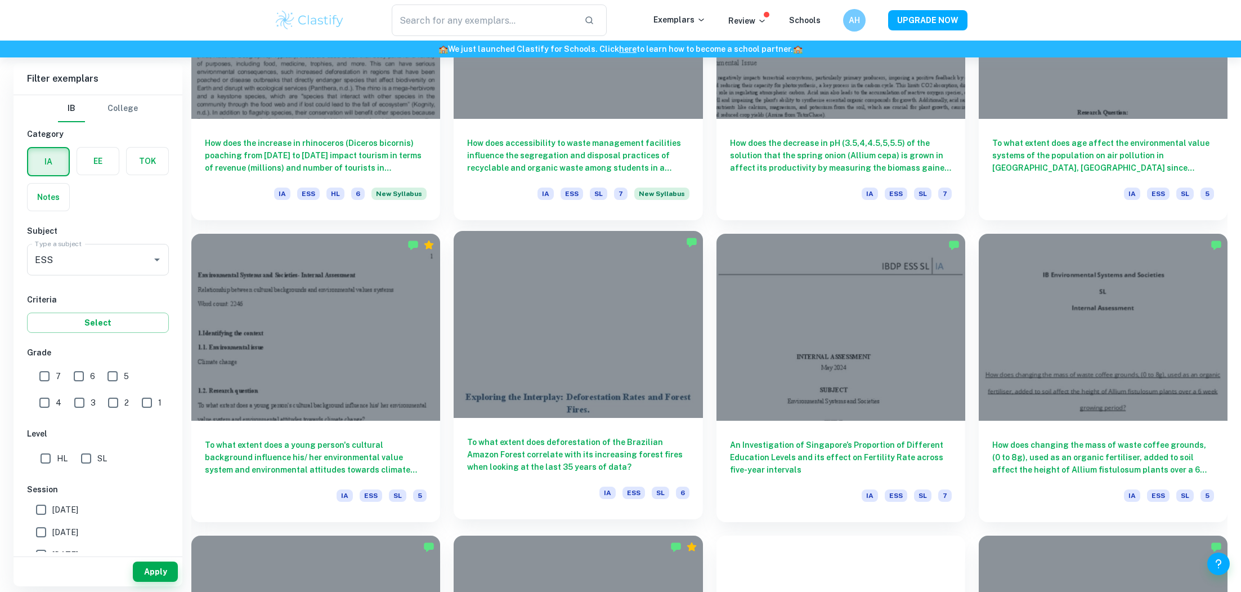  What do you see at coordinates (854, 20) in the screenshot?
I see `button: AH` at bounding box center [854, 20].